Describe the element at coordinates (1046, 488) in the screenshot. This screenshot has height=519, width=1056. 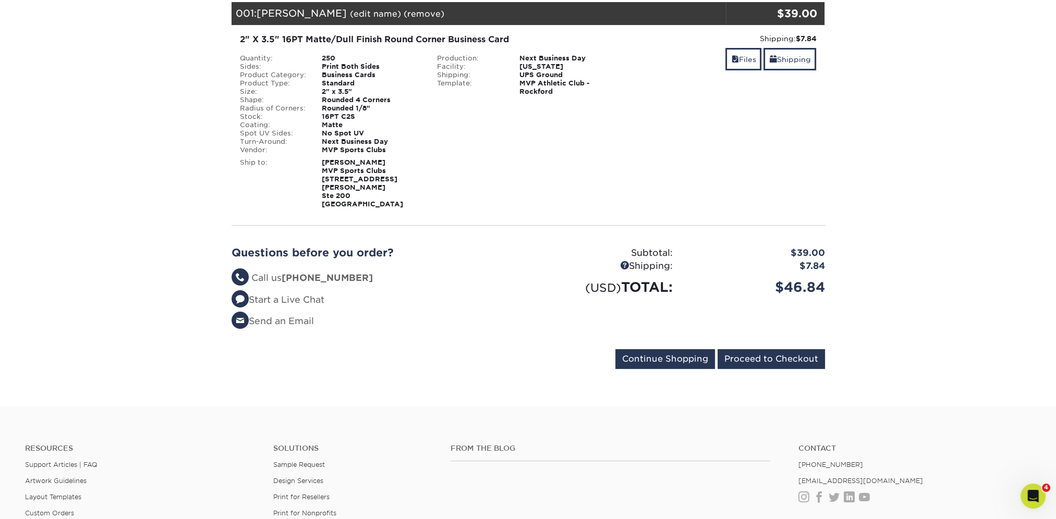
I see `span: 4` at that location.